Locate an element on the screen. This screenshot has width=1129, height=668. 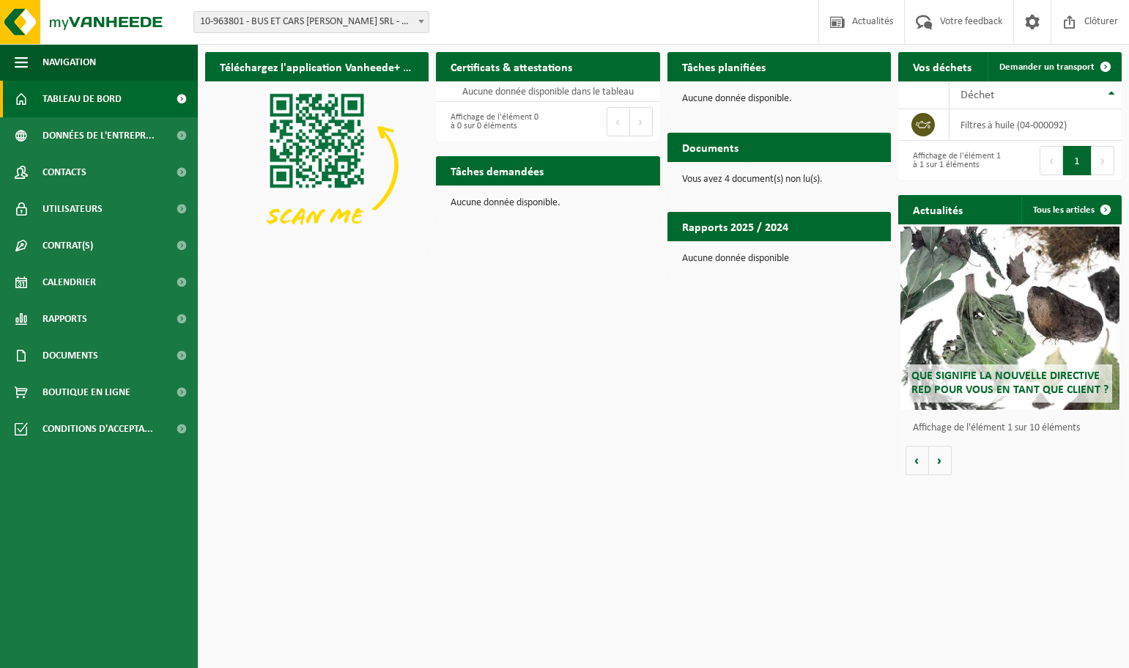
span: Documents is located at coordinates (70, 355).